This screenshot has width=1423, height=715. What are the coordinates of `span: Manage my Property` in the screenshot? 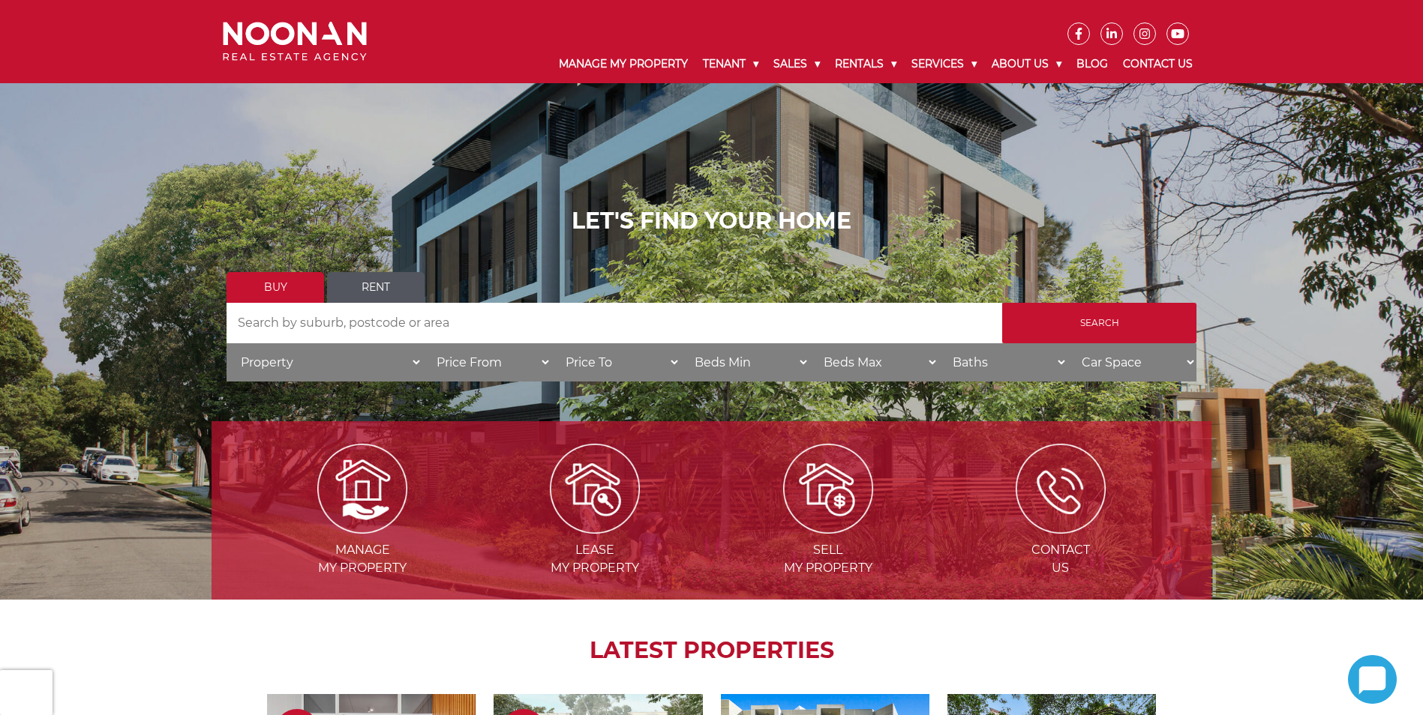 It's located at (362, 559).